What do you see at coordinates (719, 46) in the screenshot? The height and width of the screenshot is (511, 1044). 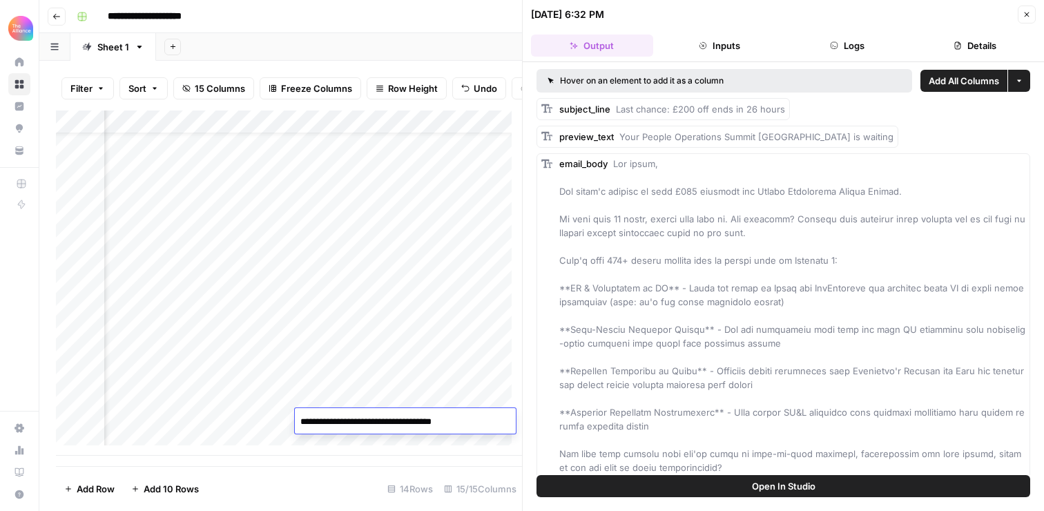 I see `button: Inputs` at bounding box center [719, 46].